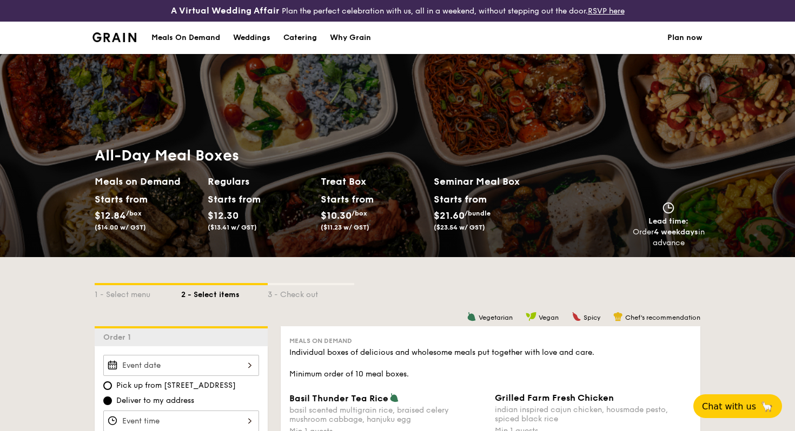  I want to click on span: $10.30, so click(336, 216).